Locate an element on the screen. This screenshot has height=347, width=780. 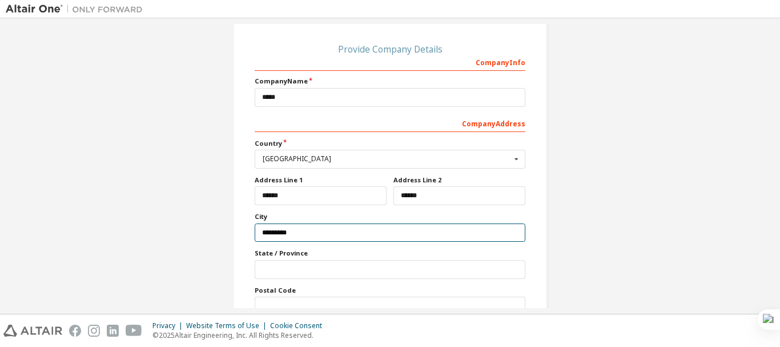
img: altair_logo.svg is located at coordinates (33, 330).